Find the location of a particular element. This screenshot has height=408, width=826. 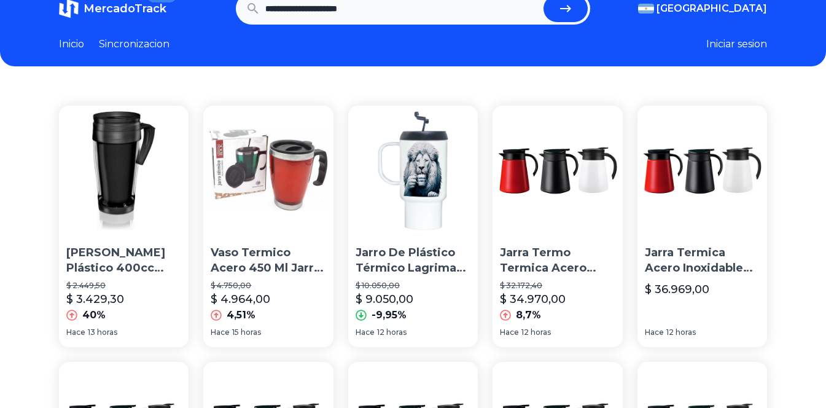

img: Vaso Termico Acero 450 Ml Jarro Plastico Frio Caliente Taza is located at coordinates (268, 170).